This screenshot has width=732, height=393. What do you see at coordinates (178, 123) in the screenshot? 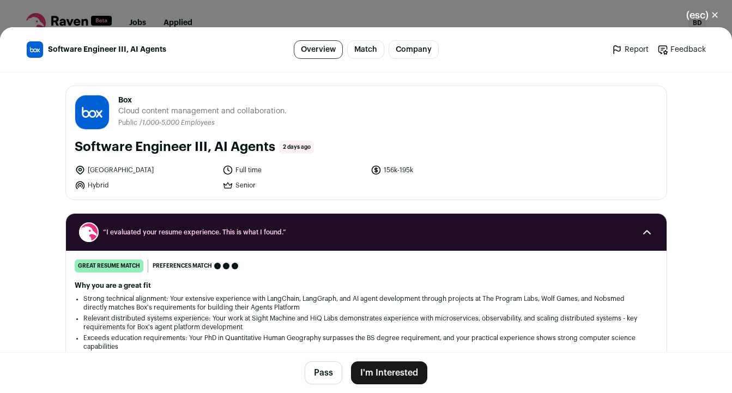
I see `span: 1,000-5,000 Employees` at bounding box center [178, 123].